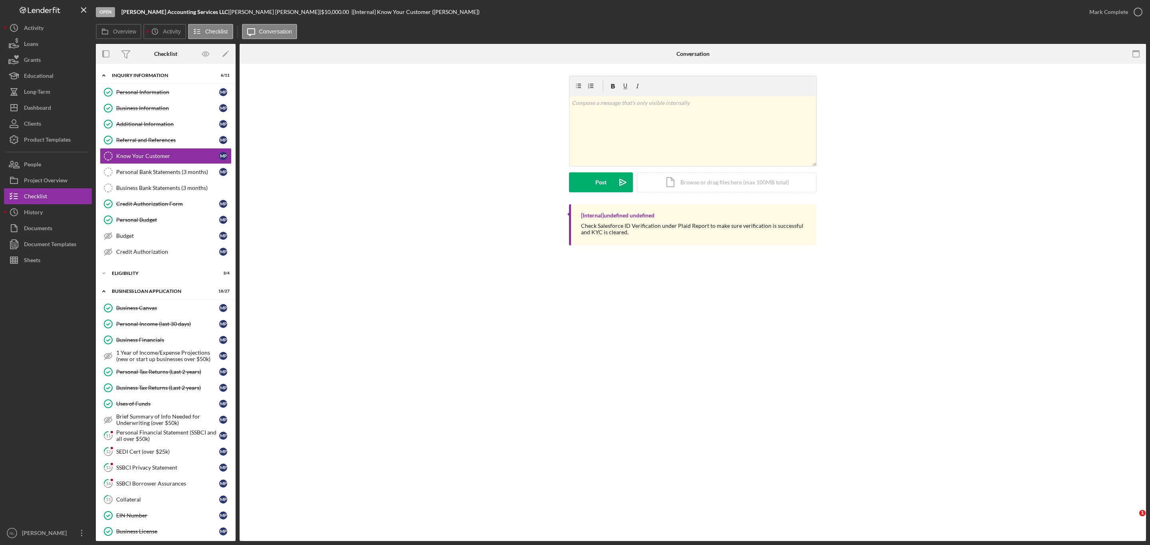 The height and width of the screenshot is (545, 1150). I want to click on div: INQUIRY INFORMATION, so click(161, 75).